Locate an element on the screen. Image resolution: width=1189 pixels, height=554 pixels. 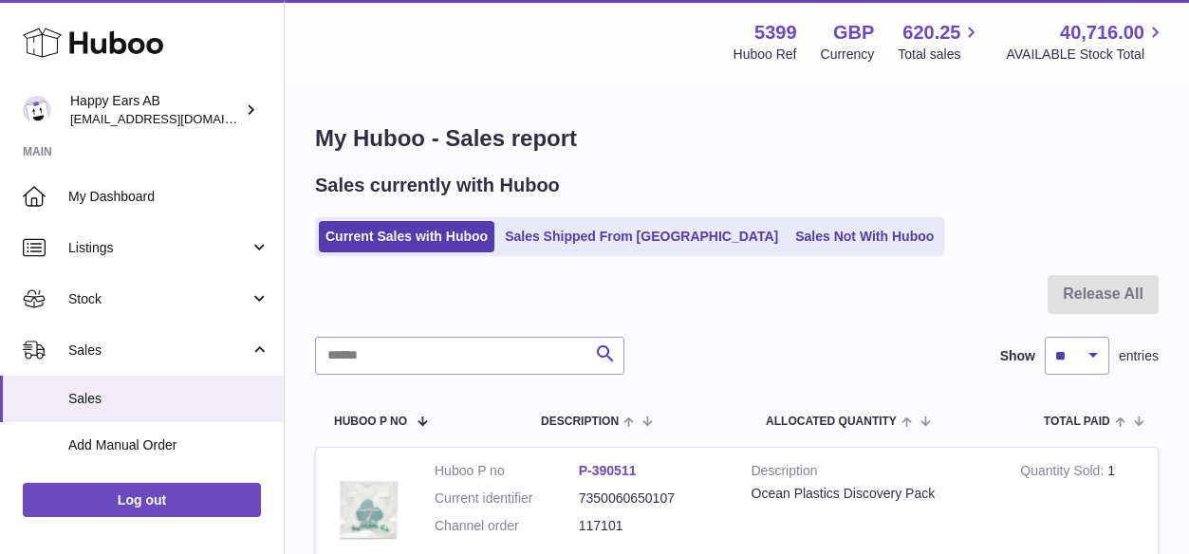
dt: Huboo P no is located at coordinates (507, 471).